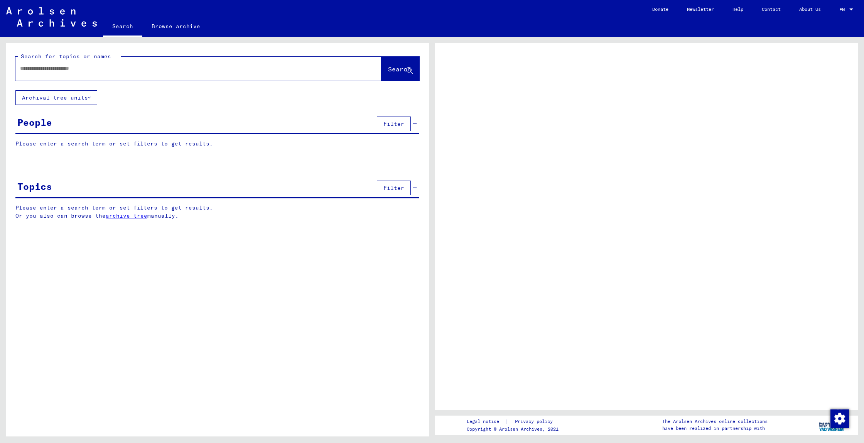 This screenshot has height=443, width=864. Describe the element at coordinates (123, 27) in the screenshot. I see `a: Search` at that location.